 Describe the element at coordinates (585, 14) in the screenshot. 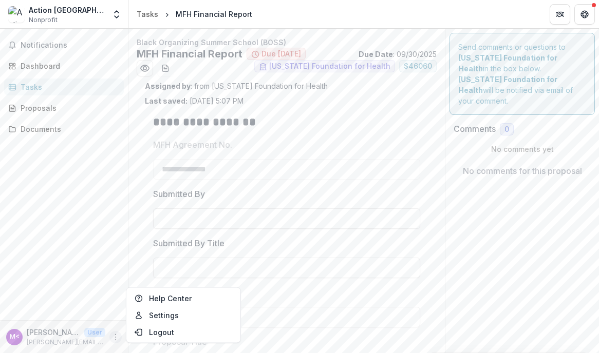

I see `button: Get Help` at that location.